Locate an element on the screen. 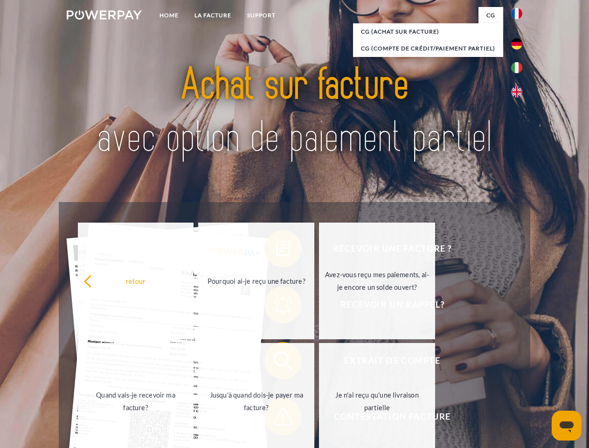 This screenshot has width=589, height=448. div: Avez-vous reçu mes paiements, ai-je encore un solde ouvert? is located at coordinates (377, 281).